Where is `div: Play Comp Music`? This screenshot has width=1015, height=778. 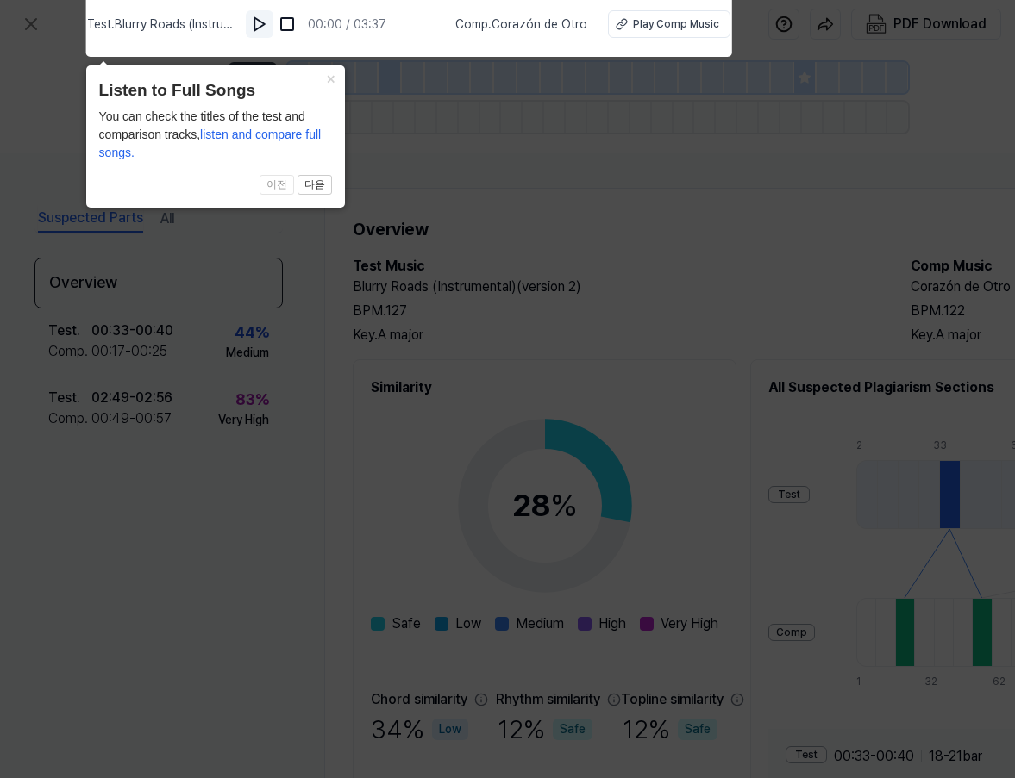
div: Play Comp Music is located at coordinates (676, 24).